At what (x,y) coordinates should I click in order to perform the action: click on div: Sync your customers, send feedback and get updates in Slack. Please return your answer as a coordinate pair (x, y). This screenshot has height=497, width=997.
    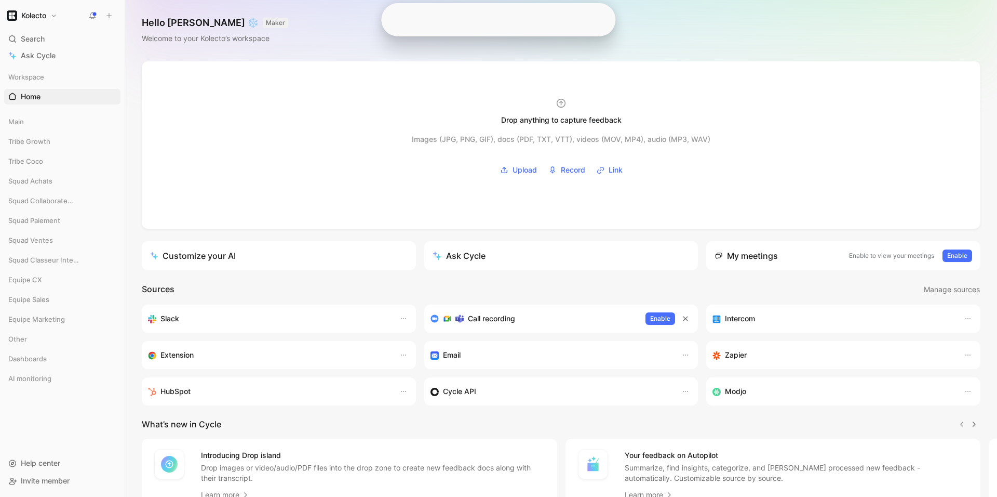
    Looking at the image, I should click on (269, 318).